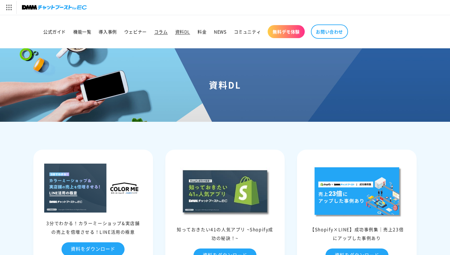 The image size is (450, 255). What do you see at coordinates (93, 227) in the screenshot?
I see `div: 3分でわかる！カラーミーショップ&実店舗の売上を倍増させる！LINE活用の極意` at bounding box center [93, 227].